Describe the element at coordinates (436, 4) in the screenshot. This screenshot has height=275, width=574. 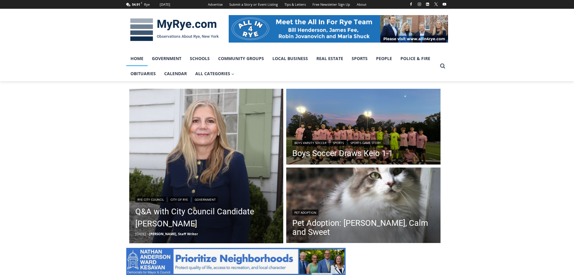
I see `a: X` at that location.